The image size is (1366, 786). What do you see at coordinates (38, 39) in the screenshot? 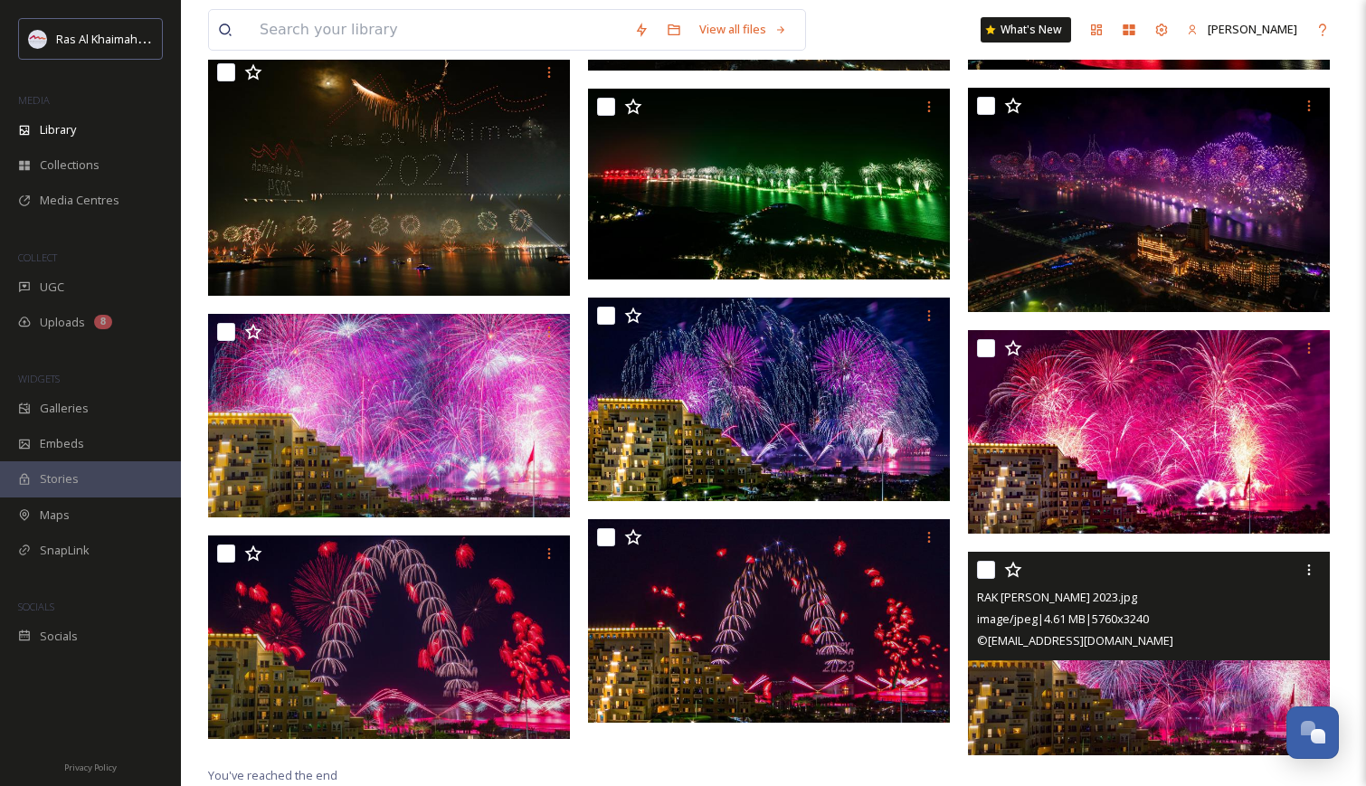
I see `img: Logo_RAKTDA_RGB-01.png` at bounding box center [38, 39].